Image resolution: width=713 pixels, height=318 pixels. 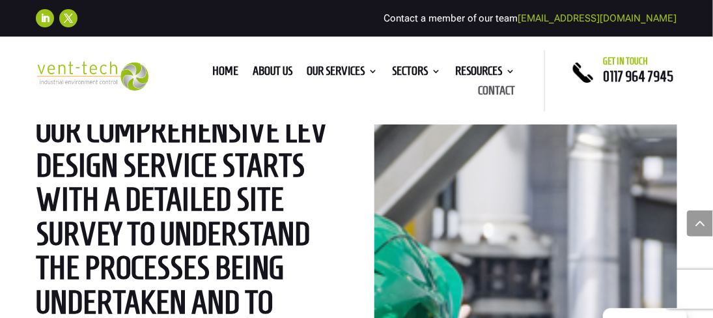 I want to click on a: Follow on LinkedIn, so click(x=45, y=18).